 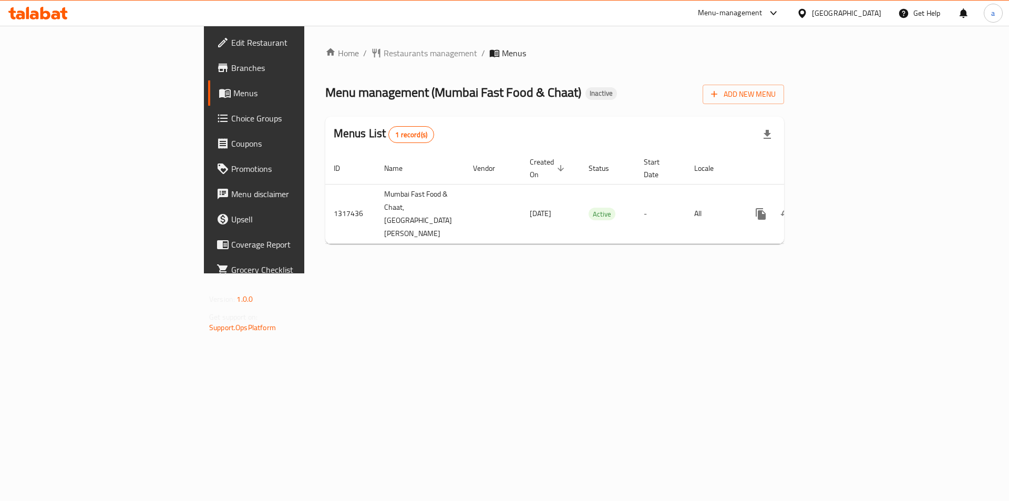 What do you see at coordinates (602, 214) in the screenshot?
I see `span: Active` at bounding box center [602, 214].